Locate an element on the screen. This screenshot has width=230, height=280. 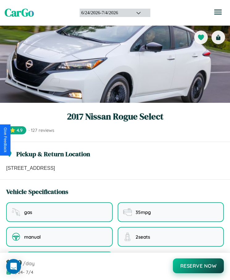
span: $ 200 is located at coordinates (14, 262).